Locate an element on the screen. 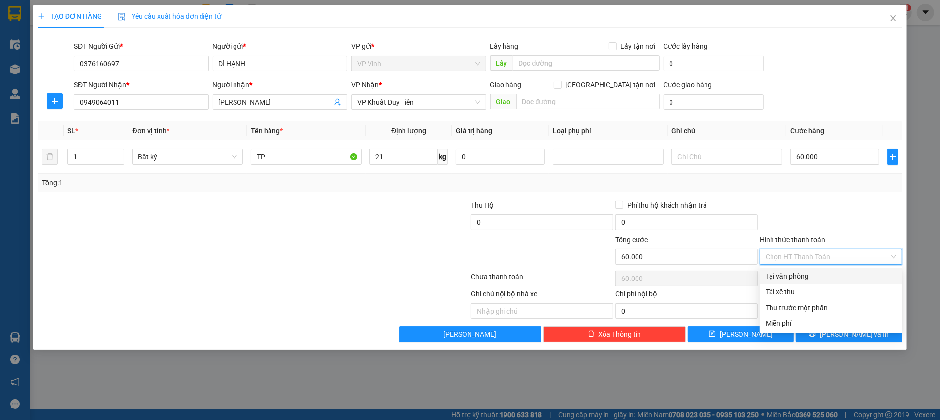  div: Tài xế thu is located at coordinates (831, 292).